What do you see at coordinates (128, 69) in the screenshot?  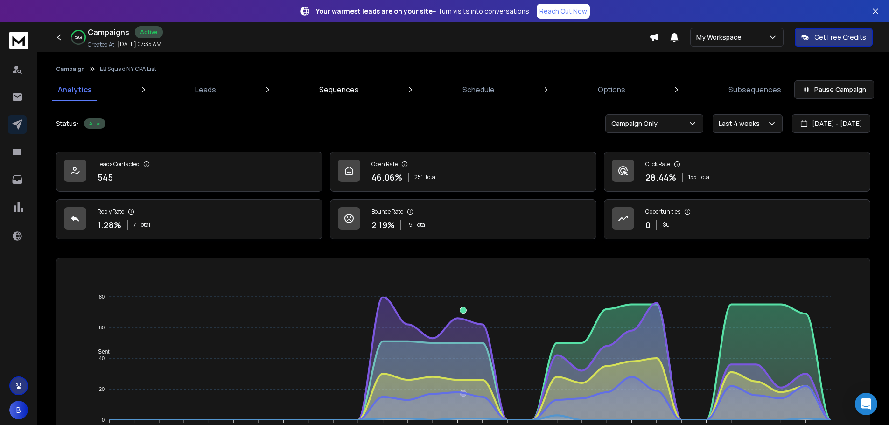 I see `p: EB Squad NY CPA List` at bounding box center [128, 69].